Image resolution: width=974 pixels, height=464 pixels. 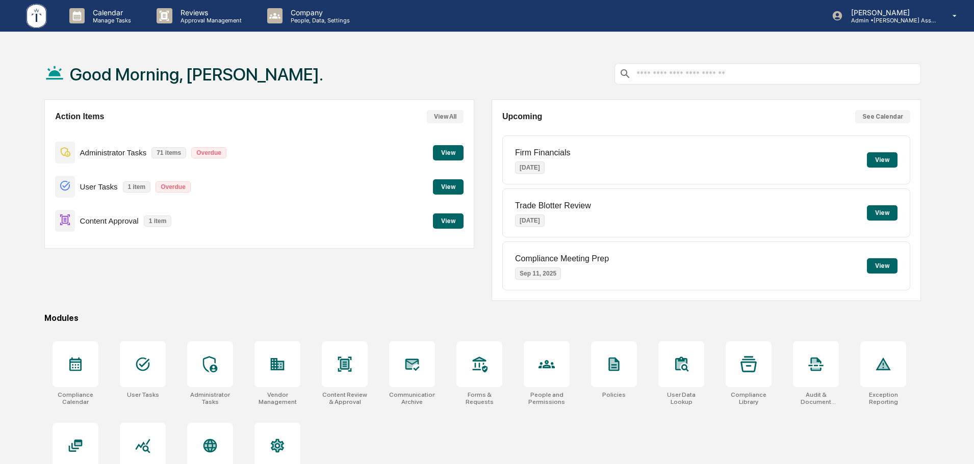 I want to click on p: User Tasks, so click(x=99, y=187).